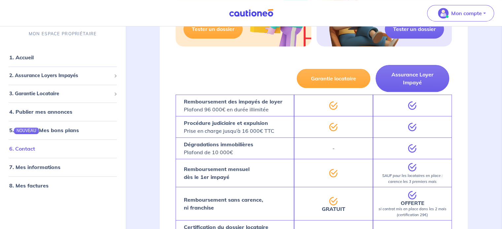 The height and width of the screenshot is (229, 502). I want to click on div: 8. Mes factures, so click(63, 186).